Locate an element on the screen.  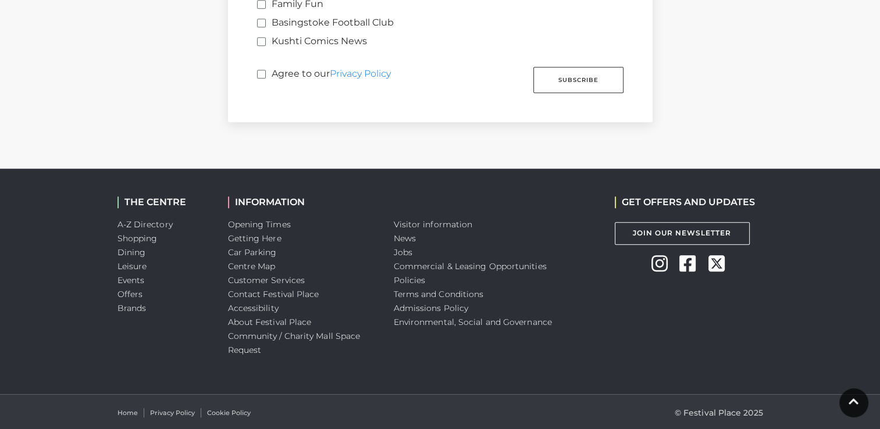
a: Offers is located at coordinates (130, 294).